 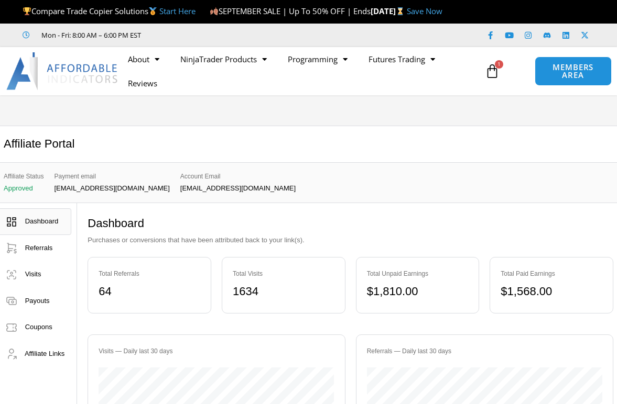 What do you see at coordinates (112, 177) in the screenshot?
I see `span: Payment email` at bounding box center [112, 177].